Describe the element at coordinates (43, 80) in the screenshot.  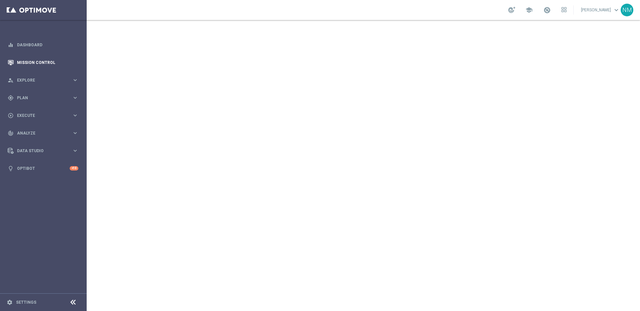
I see `div: person_search Explore keyboard_arrow_right` at that location.